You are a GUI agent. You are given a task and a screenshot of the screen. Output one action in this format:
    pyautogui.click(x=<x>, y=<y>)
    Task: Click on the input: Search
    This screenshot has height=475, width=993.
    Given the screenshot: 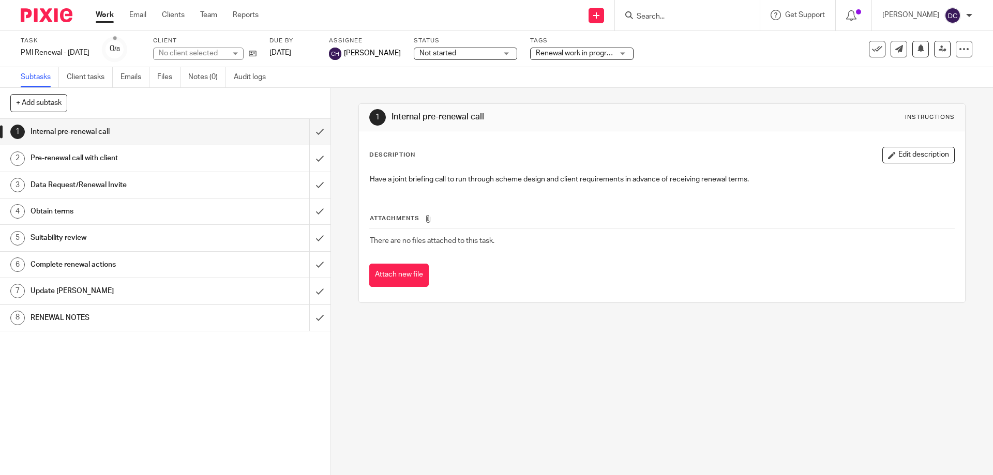 What is the action you would take?
    pyautogui.click(x=682, y=17)
    